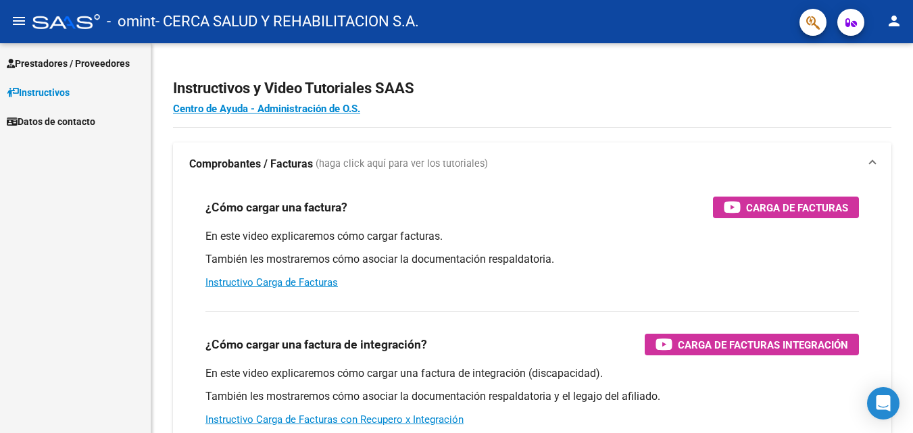 Image resolution: width=913 pixels, height=433 pixels. What do you see at coordinates (402, 164) in the screenshot?
I see `span: (haga click aquí para ver los tutoriales)` at bounding box center [402, 164].